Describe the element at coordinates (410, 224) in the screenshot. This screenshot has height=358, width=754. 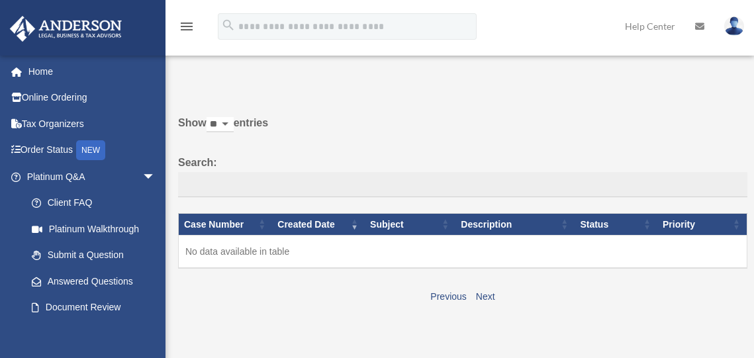
I see `th: Subject: activate to sort column ascending` at that location.